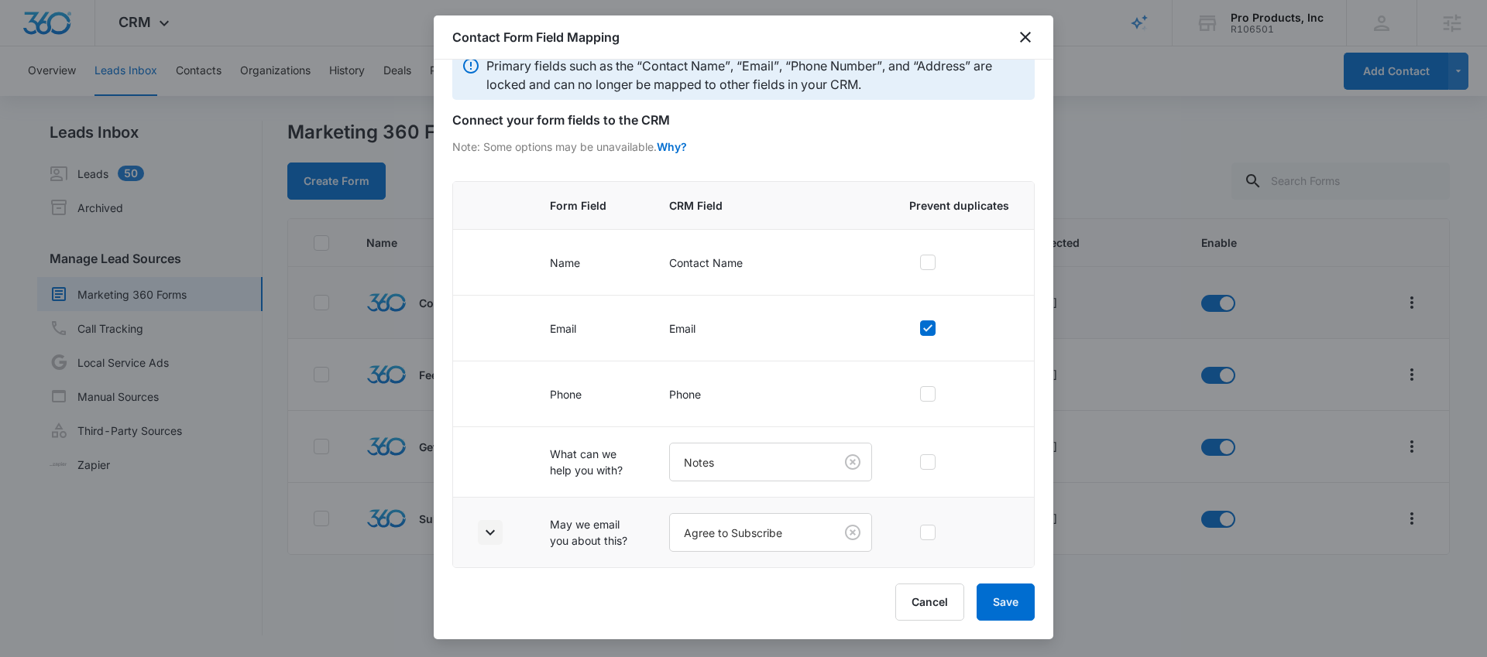 Image resolution: width=1487 pixels, height=657 pixels. I want to click on p: Primary fields such as the “Contact Name”, “Email”, “Phone Number”, and “Address” are locked and ..., so click(756, 75).